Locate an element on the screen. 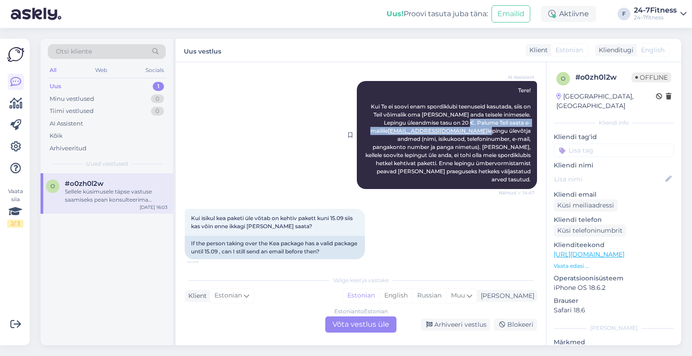 This screenshot has height=356, width=692. div: Klienditugi is located at coordinates (614, 50).